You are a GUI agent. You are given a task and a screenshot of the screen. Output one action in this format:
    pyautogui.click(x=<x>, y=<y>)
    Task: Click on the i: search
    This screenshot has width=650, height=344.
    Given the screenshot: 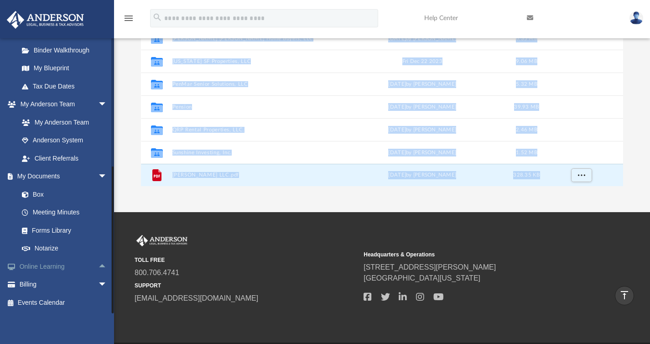 What is the action you would take?
    pyautogui.click(x=157, y=17)
    